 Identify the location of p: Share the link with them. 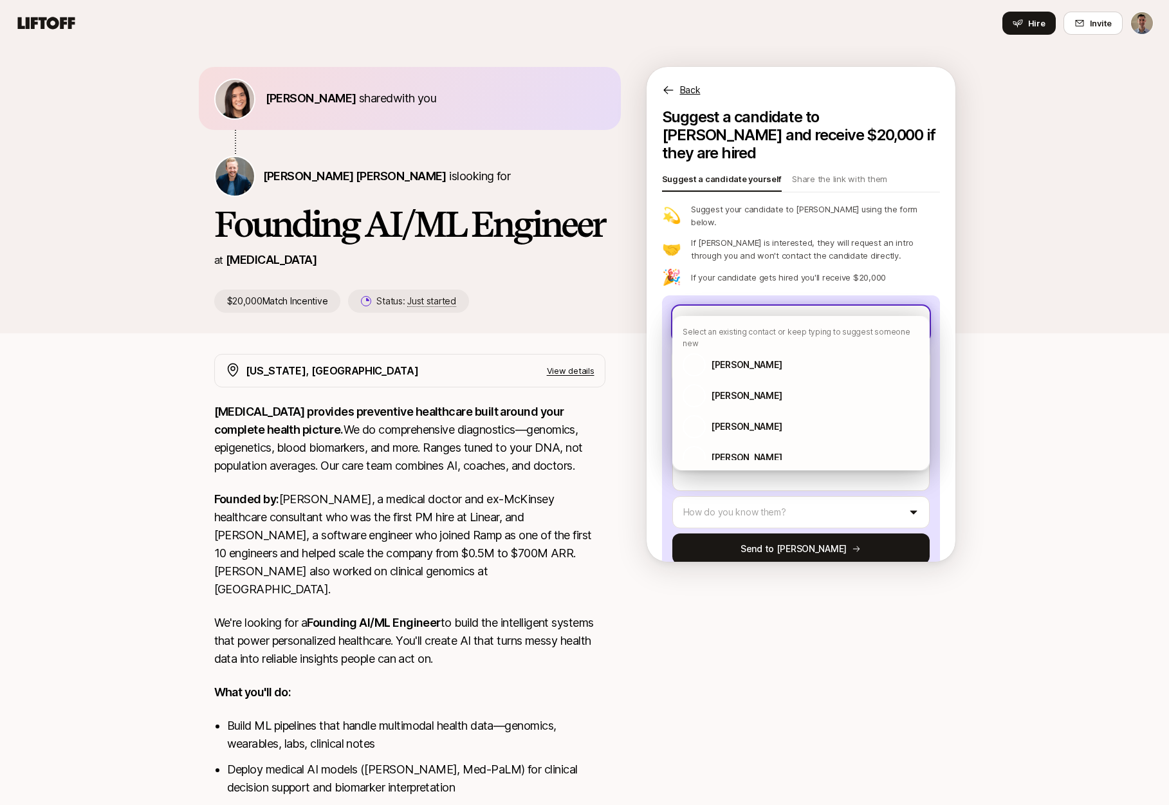
(839, 181).